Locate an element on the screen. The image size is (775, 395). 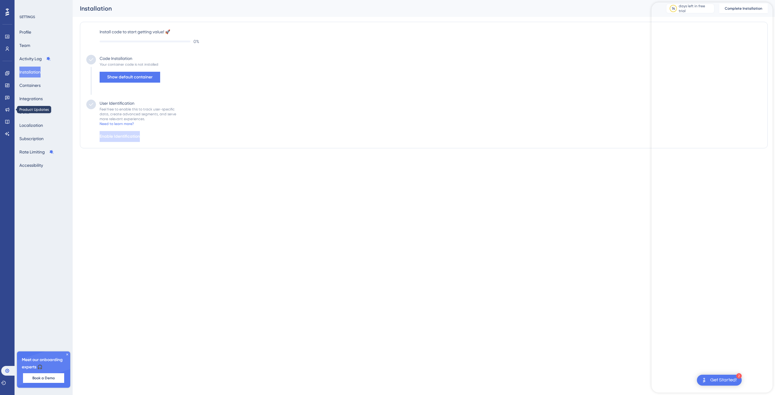
button: Activity Log is located at coordinates (35, 59).